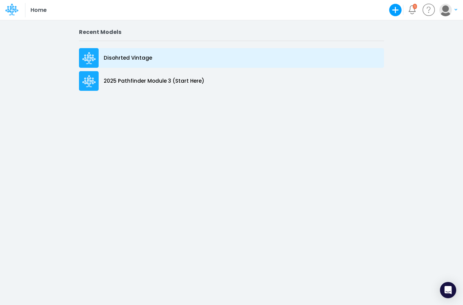 The height and width of the screenshot is (305, 463). Describe the element at coordinates (232, 58) in the screenshot. I see `a: Disohrted Vintage` at that location.